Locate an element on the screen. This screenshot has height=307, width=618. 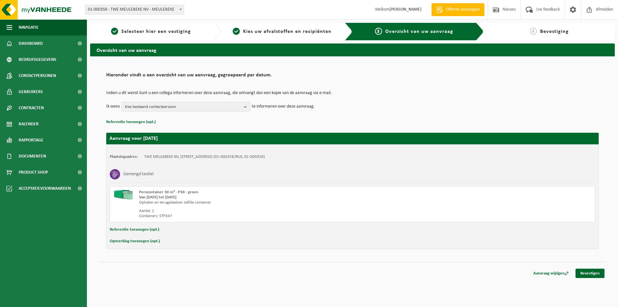
span: Rapportage is located at coordinates (31, 140).